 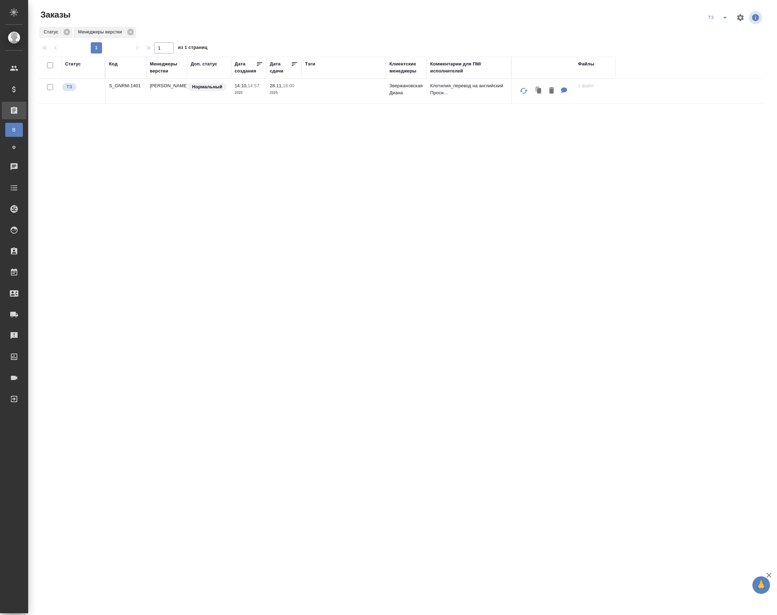 What do you see at coordinates (310, 64) in the screenshot?
I see `div: Тэги` at bounding box center [310, 64].